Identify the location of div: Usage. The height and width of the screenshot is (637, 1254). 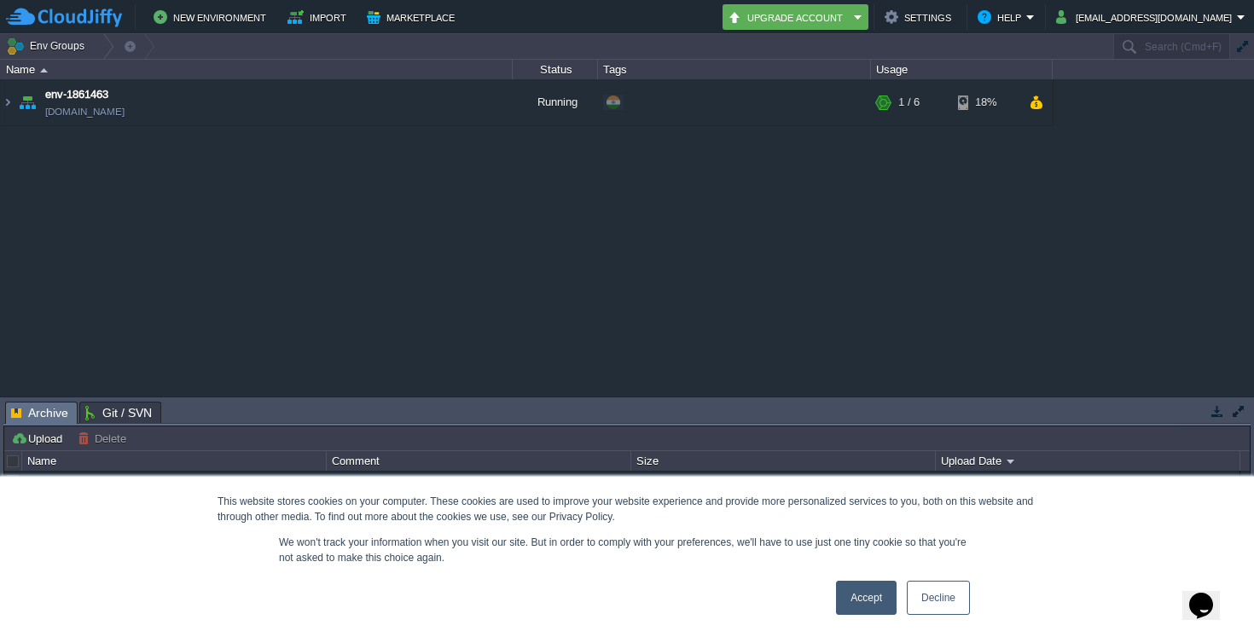
(961, 69).